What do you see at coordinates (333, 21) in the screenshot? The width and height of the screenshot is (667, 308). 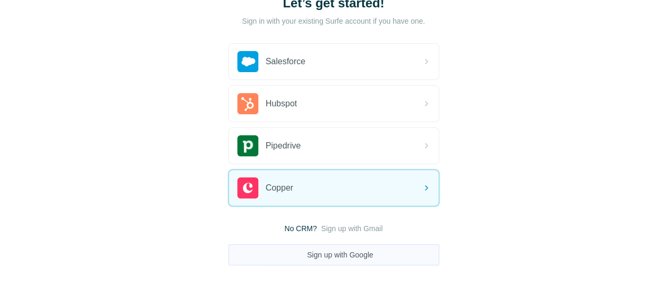 I see `p: Sign in with your existing Surfe account if you have one.` at bounding box center [333, 21].